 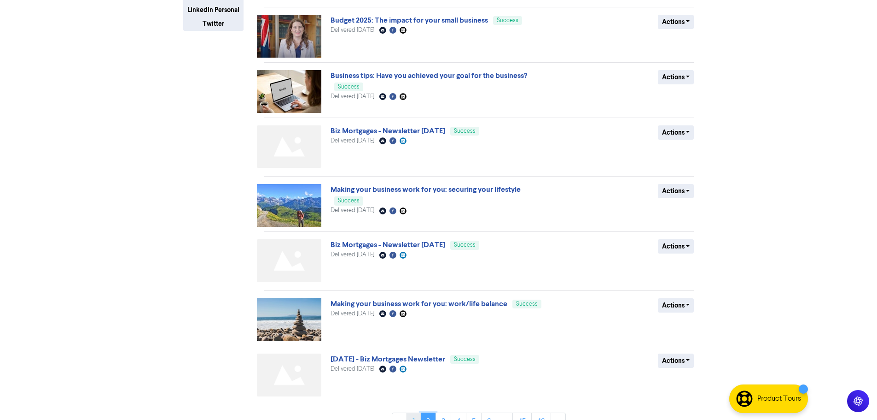 I want to click on div: Chat Widget, so click(x=854, y=397).